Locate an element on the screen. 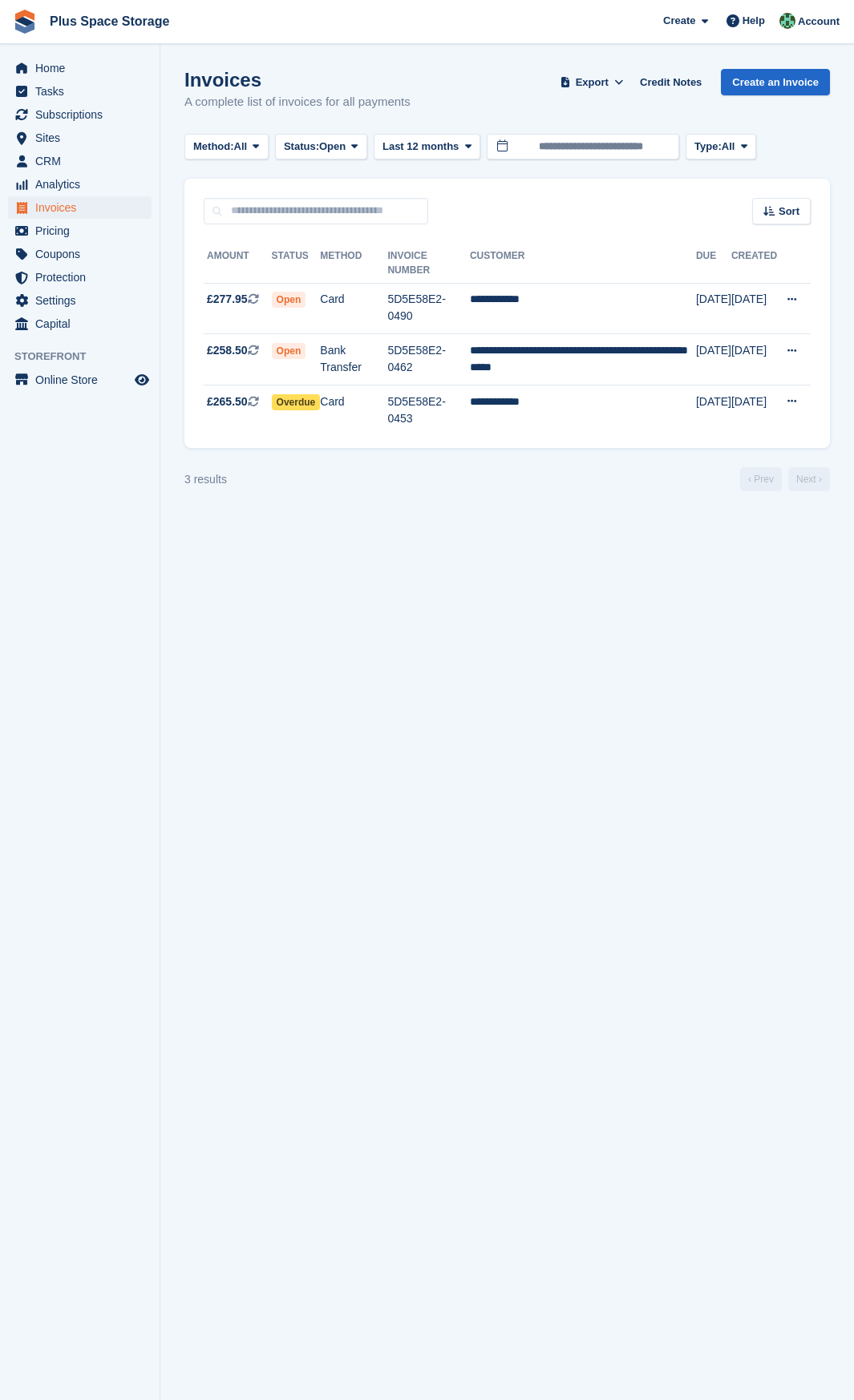 The width and height of the screenshot is (854, 1400). span: Subscriptions is located at coordinates (83, 115).